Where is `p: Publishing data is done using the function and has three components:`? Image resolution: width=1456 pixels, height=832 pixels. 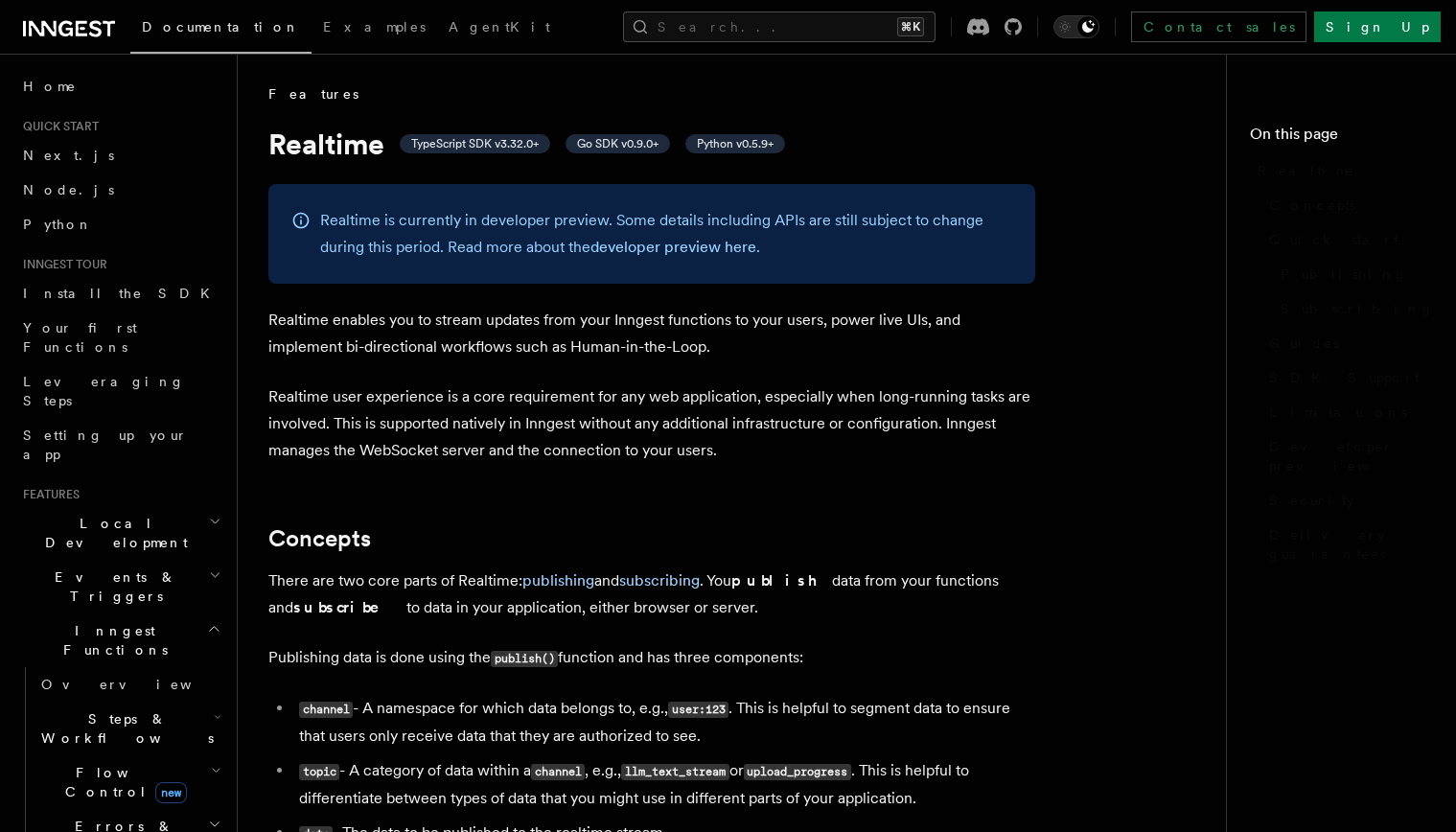
p: Publishing data is done using the function and has three components: is located at coordinates (652, 658).